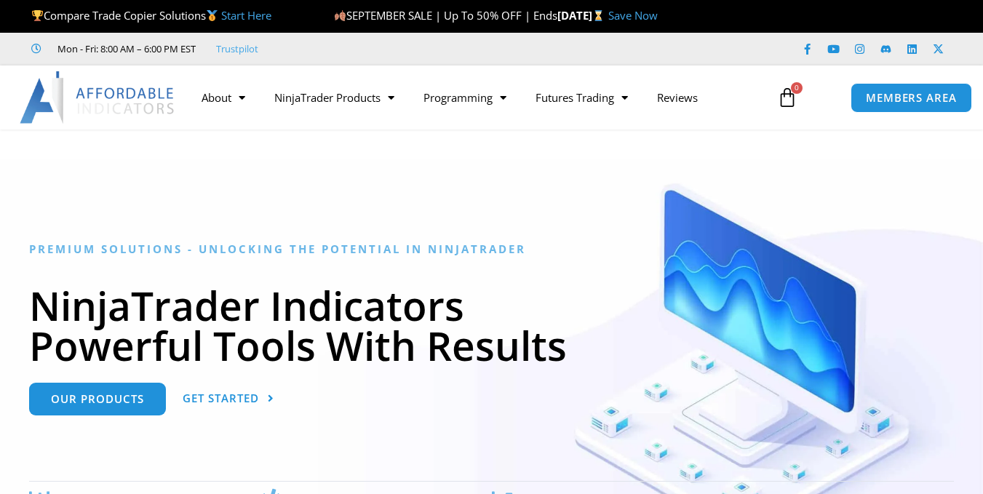 Image resolution: width=983 pixels, height=494 pixels. Describe the element at coordinates (787, 98) in the screenshot. I see `a: 0` at that location.